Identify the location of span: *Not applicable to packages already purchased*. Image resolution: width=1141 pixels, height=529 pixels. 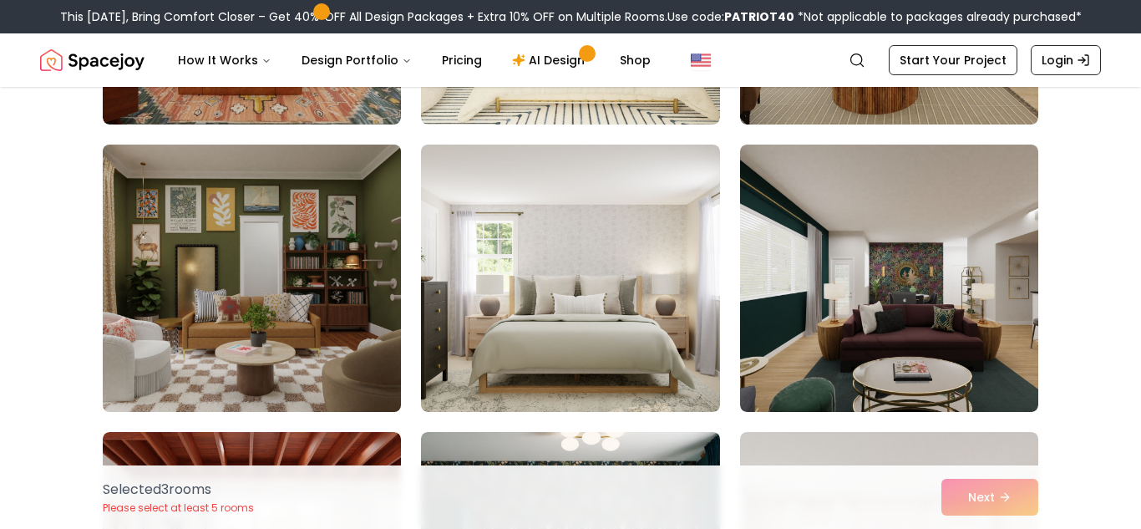
(938, 17).